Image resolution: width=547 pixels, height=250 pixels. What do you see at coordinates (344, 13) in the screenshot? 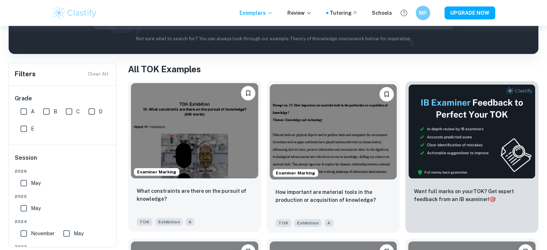
I see `div: Tutoring` at bounding box center [344, 13].